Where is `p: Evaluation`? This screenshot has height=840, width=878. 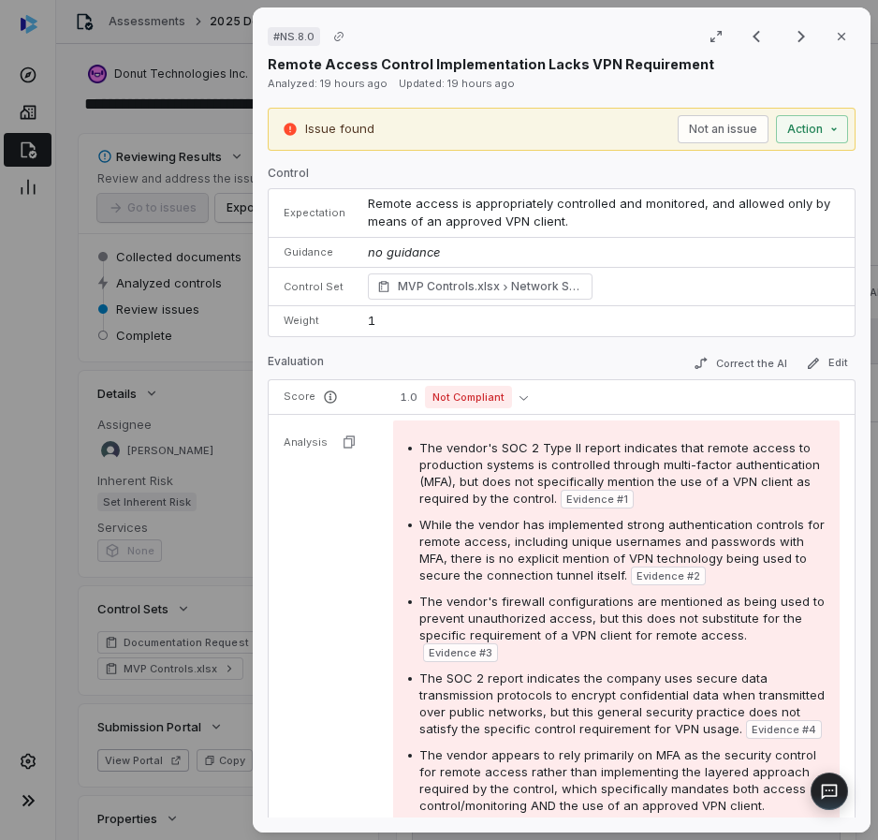
p: Evaluation is located at coordinates (296, 365).